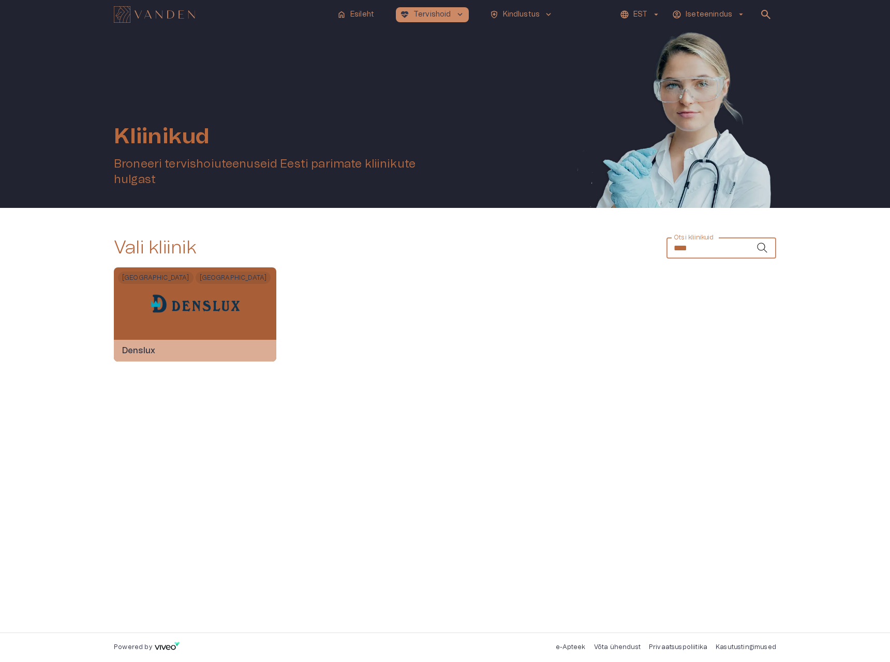 The height and width of the screenshot is (662, 890). Describe the element at coordinates (281, 172) in the screenshot. I see `h5: Broneeri tervishoiuteenuseid Eesti parimate kliinikute hulgast` at that location.